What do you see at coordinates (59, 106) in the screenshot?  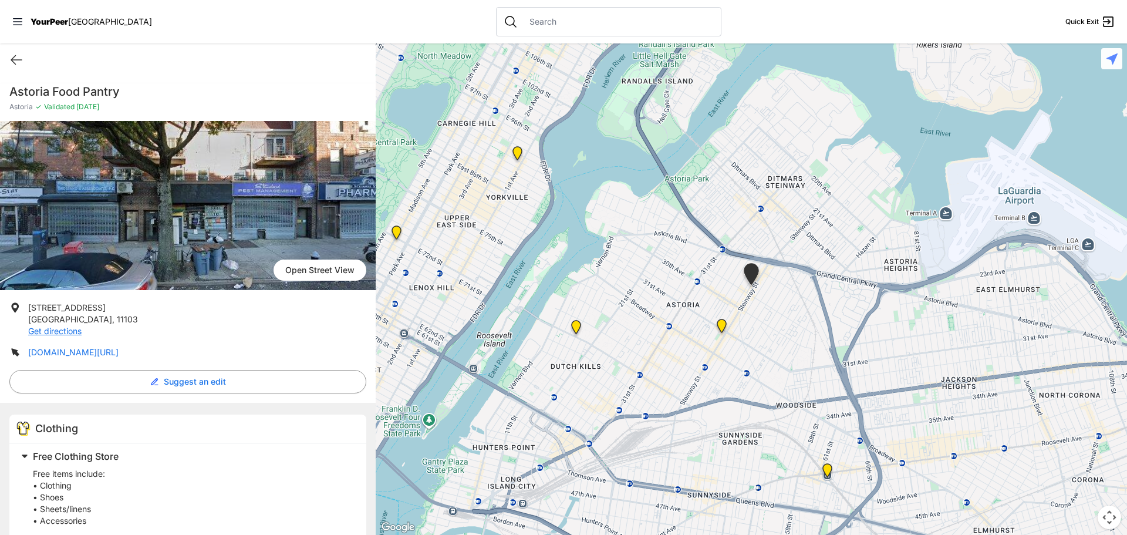 I see `span: Validated` at bounding box center [59, 106].